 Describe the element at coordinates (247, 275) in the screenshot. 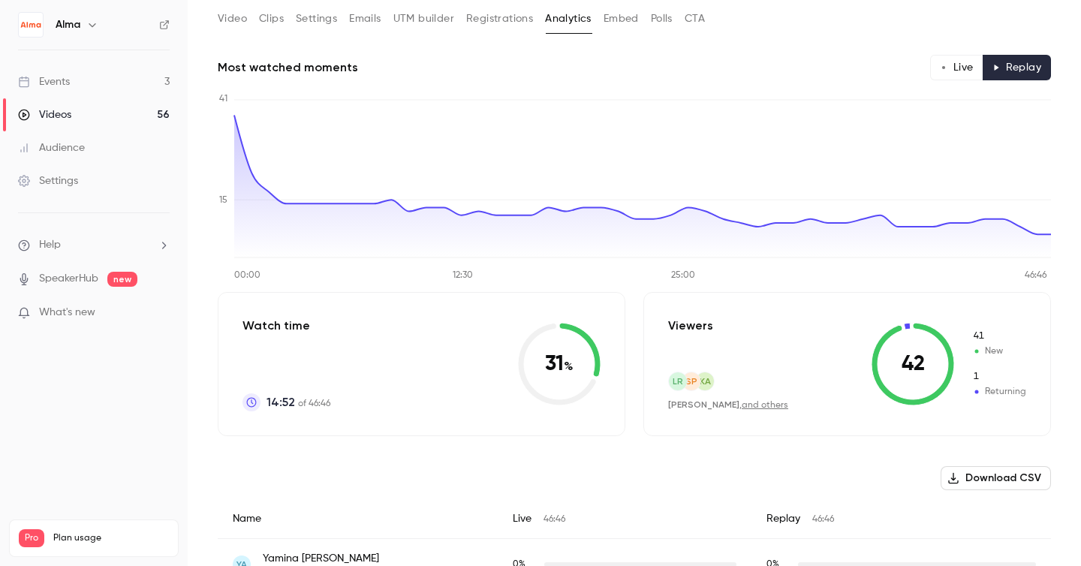

I see `tspan: 00:00` at that location.